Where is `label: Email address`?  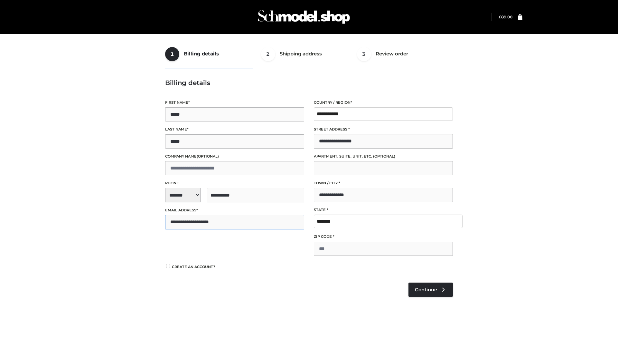
label: Email address is located at coordinates (235, 210).